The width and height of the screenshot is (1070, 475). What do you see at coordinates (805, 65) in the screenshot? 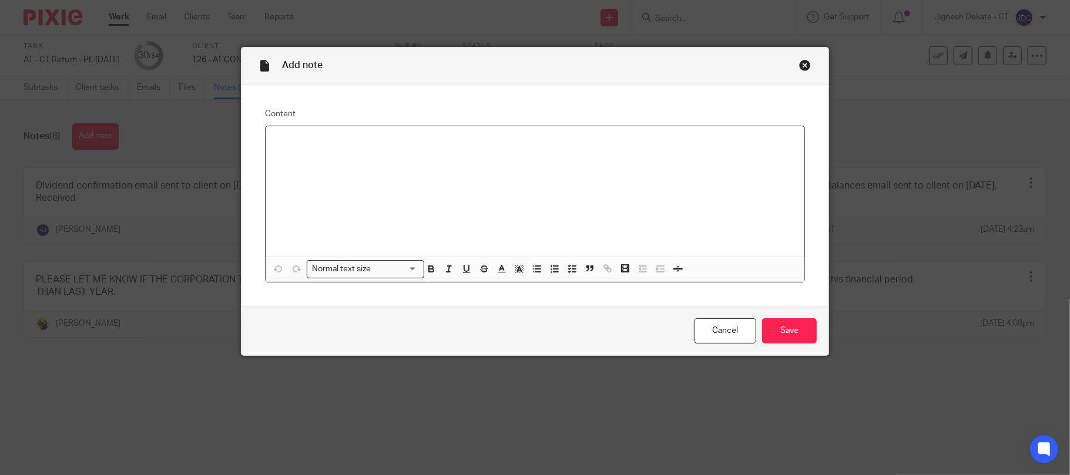
I see `div: Close this dialog window` at bounding box center [805, 65].